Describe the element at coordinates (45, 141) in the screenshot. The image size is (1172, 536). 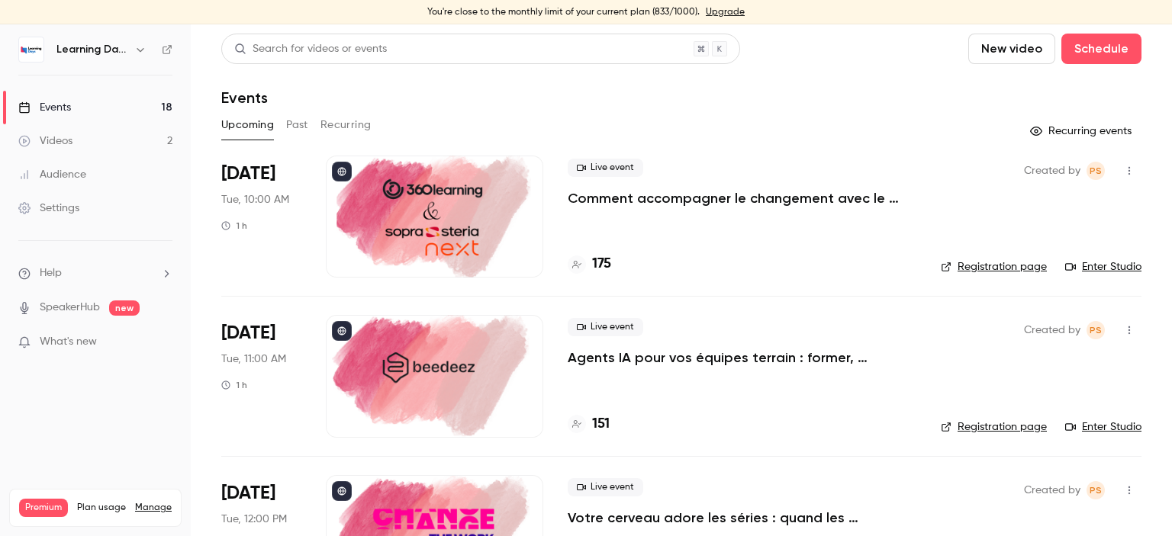
I see `div: Videos` at that location.